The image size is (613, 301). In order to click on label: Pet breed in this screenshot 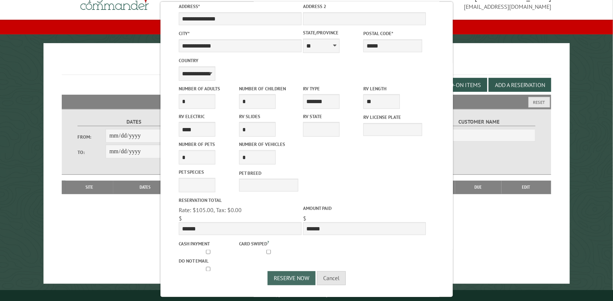, I will do `click(268, 173)`.